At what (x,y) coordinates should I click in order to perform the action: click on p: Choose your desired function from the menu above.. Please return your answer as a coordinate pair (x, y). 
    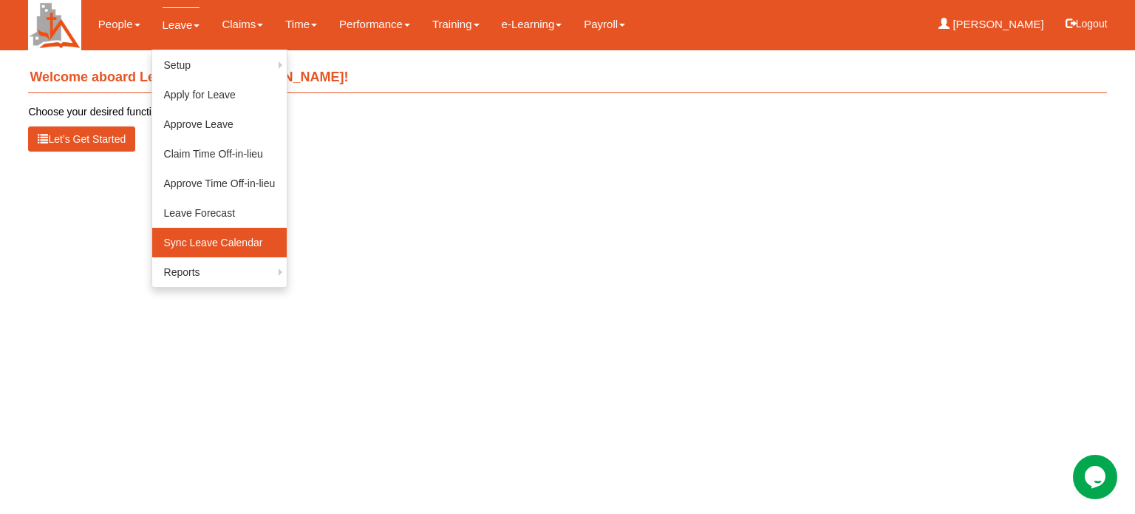
    Looking at the image, I should click on (567, 112).